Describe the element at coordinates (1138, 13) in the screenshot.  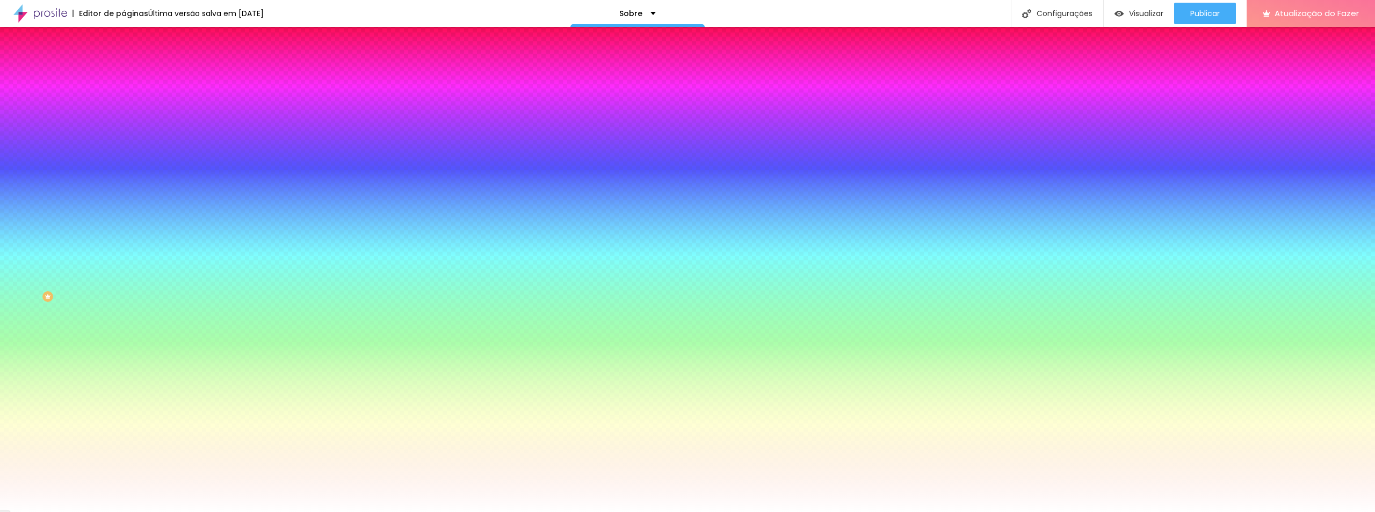
I see `button: Visualizar` at that location.